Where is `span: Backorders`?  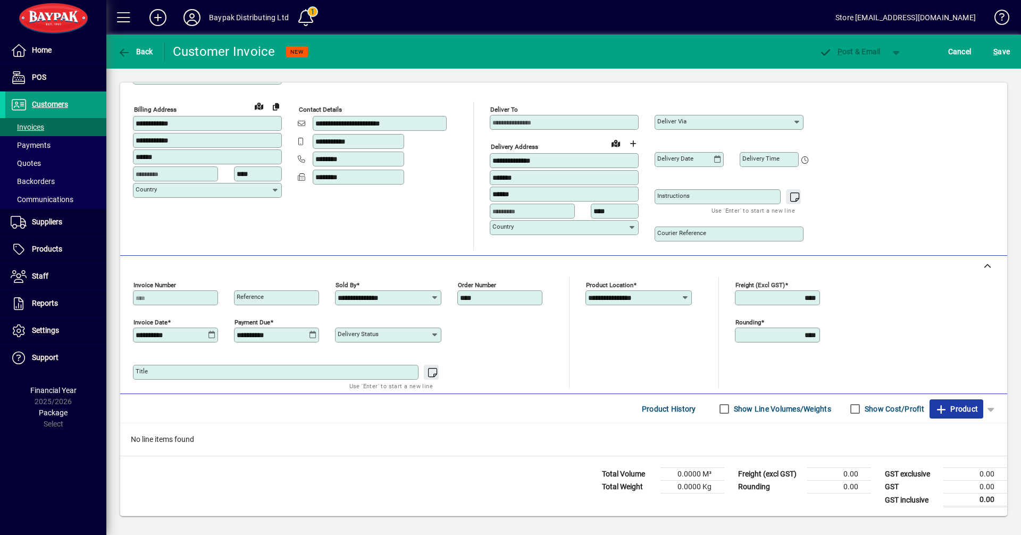 span: Backorders is located at coordinates (32, 181).